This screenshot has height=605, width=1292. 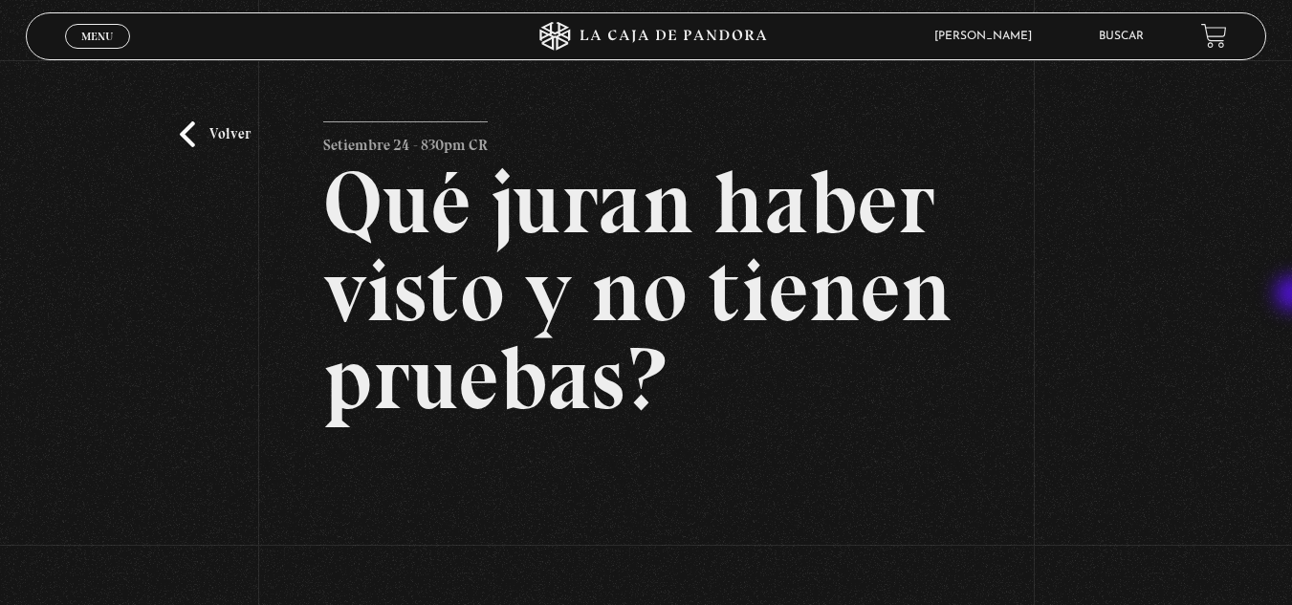 What do you see at coordinates (646, 291) in the screenshot?
I see `h2: Qué juran haber visto y no tienen pruebas?` at bounding box center [646, 291].